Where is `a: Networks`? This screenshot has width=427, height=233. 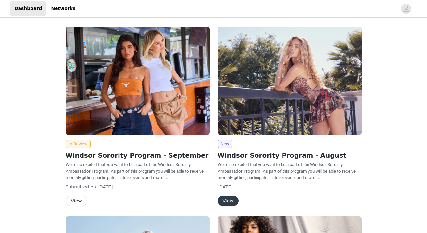 a: Networks is located at coordinates (63, 8).